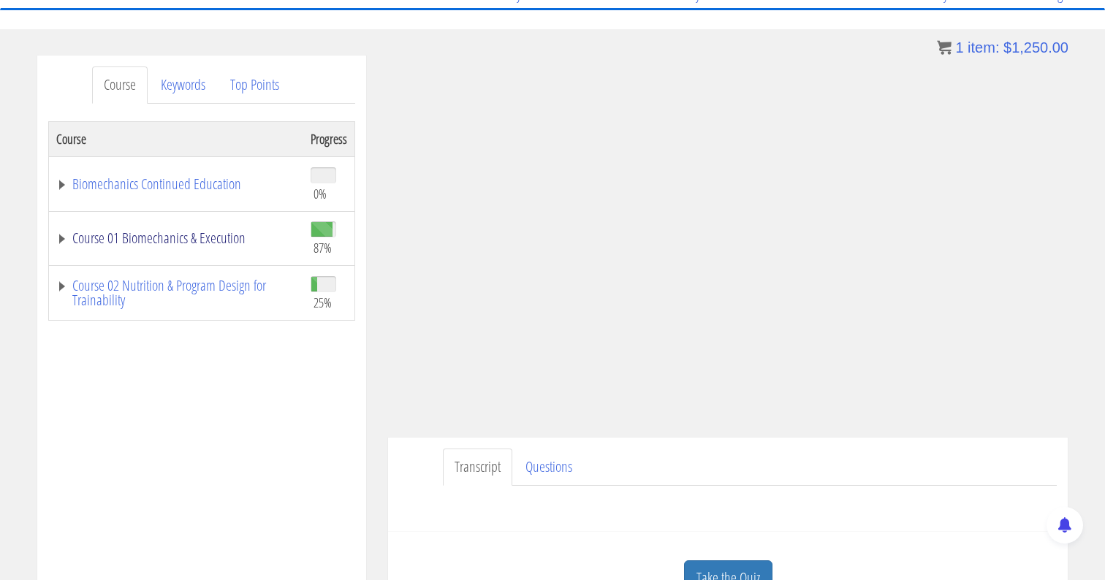  What do you see at coordinates (120, 85) in the screenshot?
I see `a: Course` at bounding box center [120, 85].